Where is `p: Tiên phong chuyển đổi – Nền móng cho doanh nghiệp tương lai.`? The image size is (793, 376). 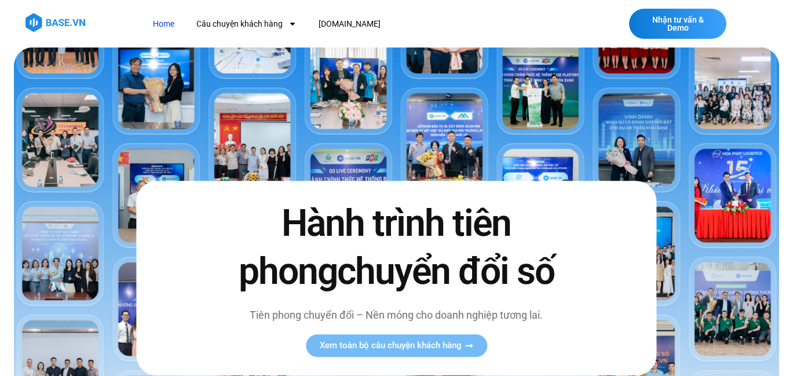
p: Tiên phong chuyển đổi – Nền móng cho doanh nghiệp tương lai. is located at coordinates (396, 315).